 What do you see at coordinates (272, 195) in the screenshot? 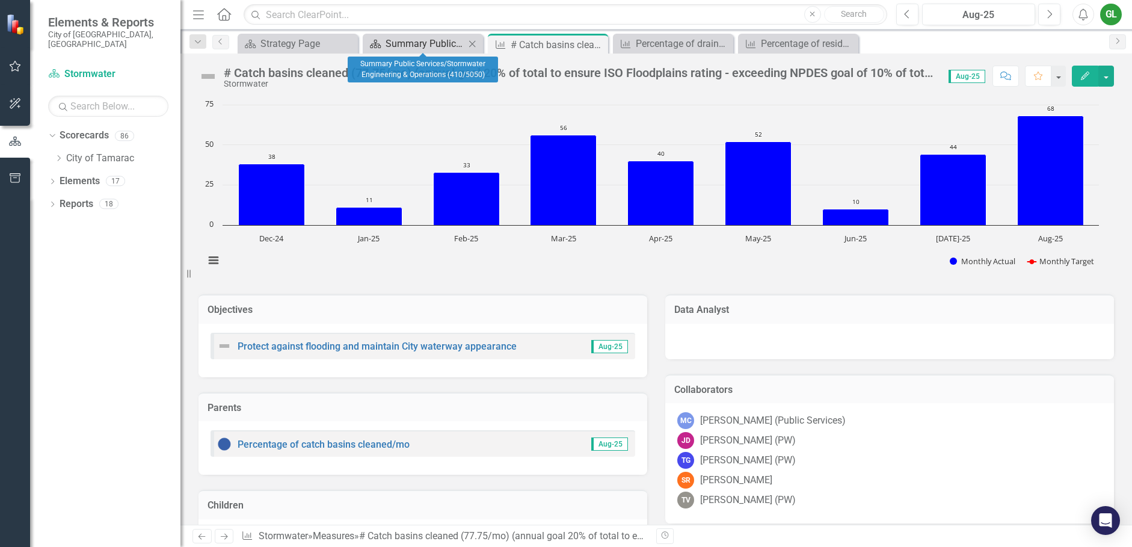
I see `path: Dec-24, 38. Monthly Actual.` at bounding box center [272, 195].